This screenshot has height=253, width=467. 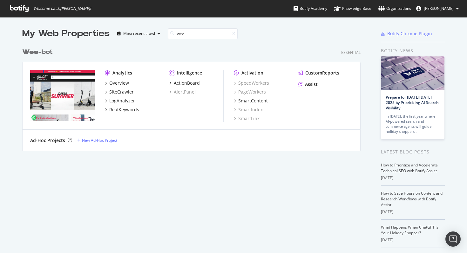 I want to click on div: ActionBoard, so click(x=187, y=83).